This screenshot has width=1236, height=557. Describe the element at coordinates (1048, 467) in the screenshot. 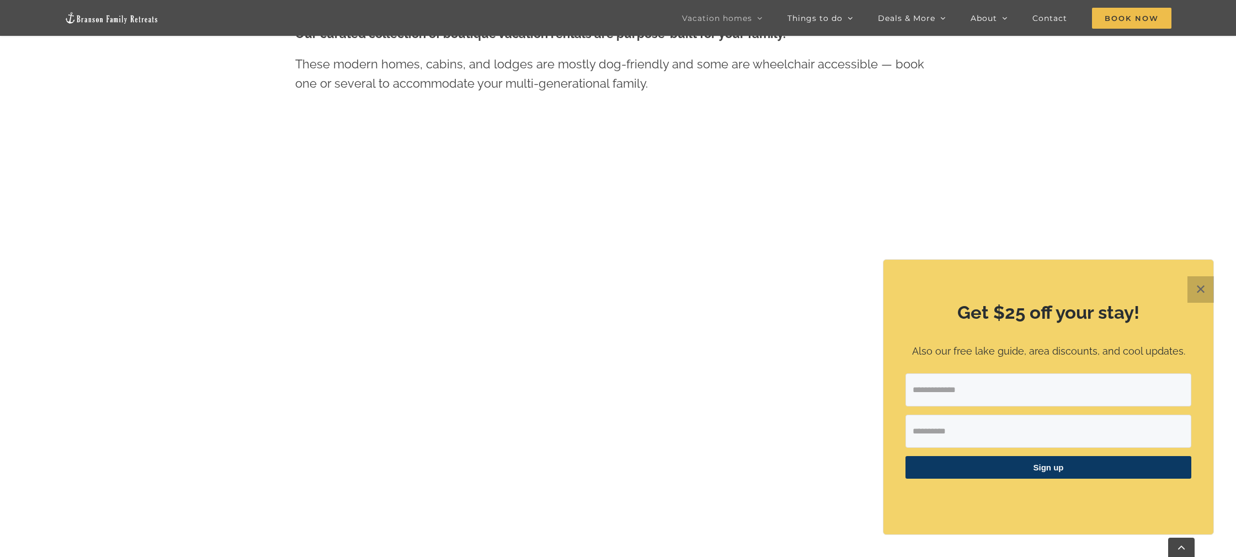

I see `span: Sign up` at that location.